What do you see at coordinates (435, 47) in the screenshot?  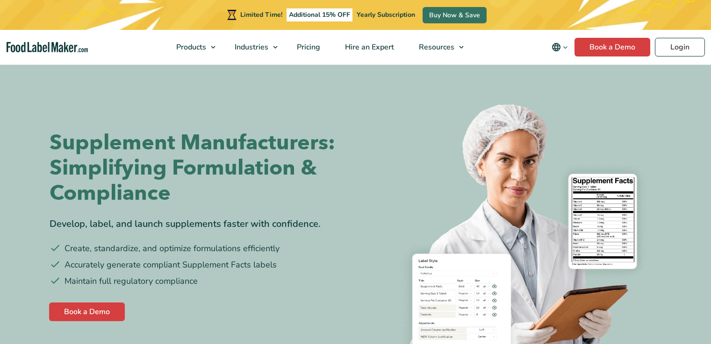 I see `span: Resources` at bounding box center [435, 47].